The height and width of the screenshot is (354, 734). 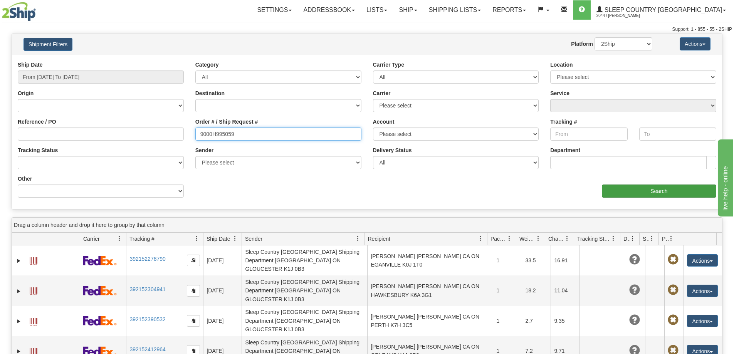 I want to click on span: Carrier, so click(x=91, y=239).